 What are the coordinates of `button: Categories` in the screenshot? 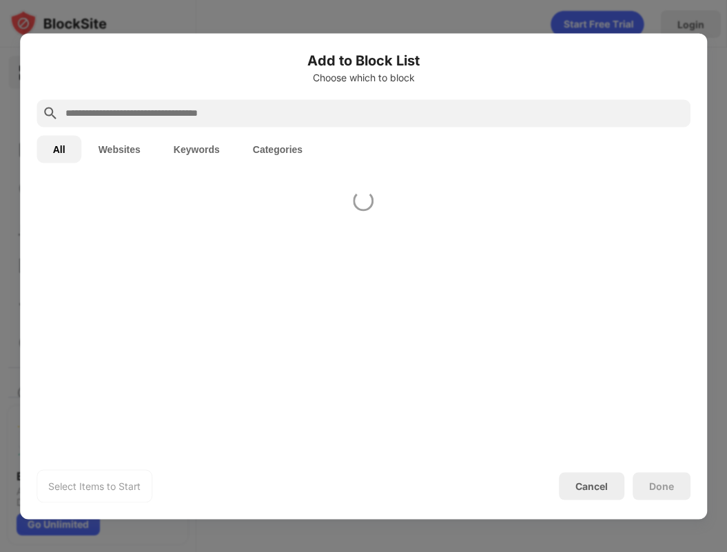 It's located at (278, 149).